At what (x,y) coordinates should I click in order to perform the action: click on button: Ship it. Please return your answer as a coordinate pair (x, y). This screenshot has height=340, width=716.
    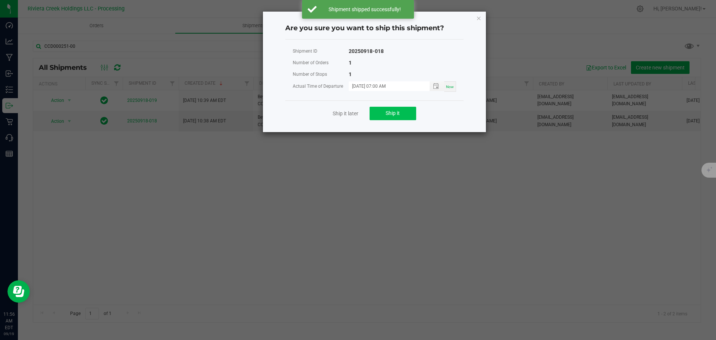
    Looking at the image, I should click on (393, 113).